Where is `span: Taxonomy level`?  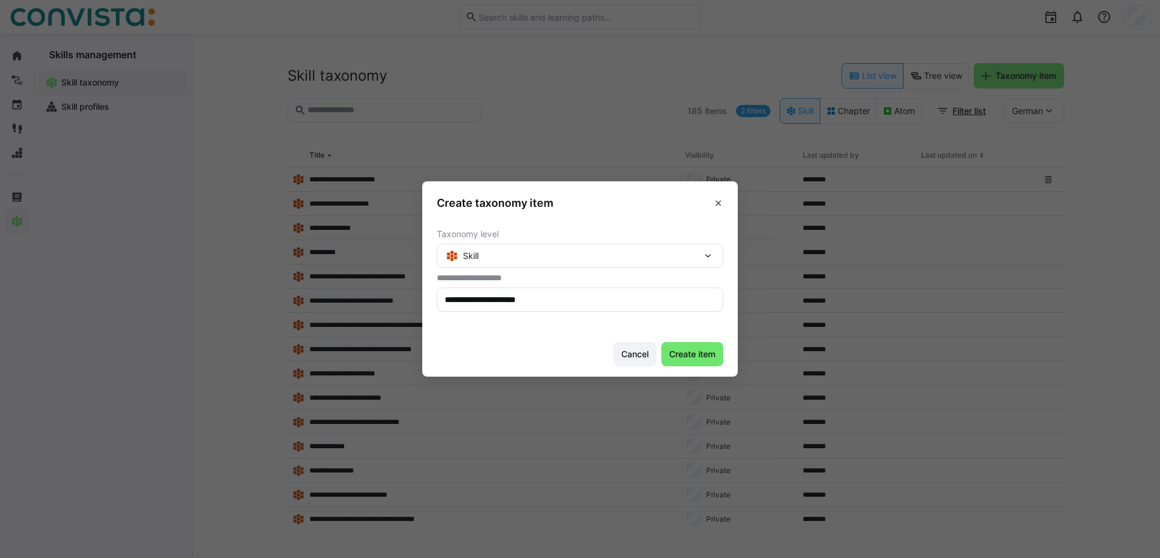
span: Taxonomy level is located at coordinates (468, 234).